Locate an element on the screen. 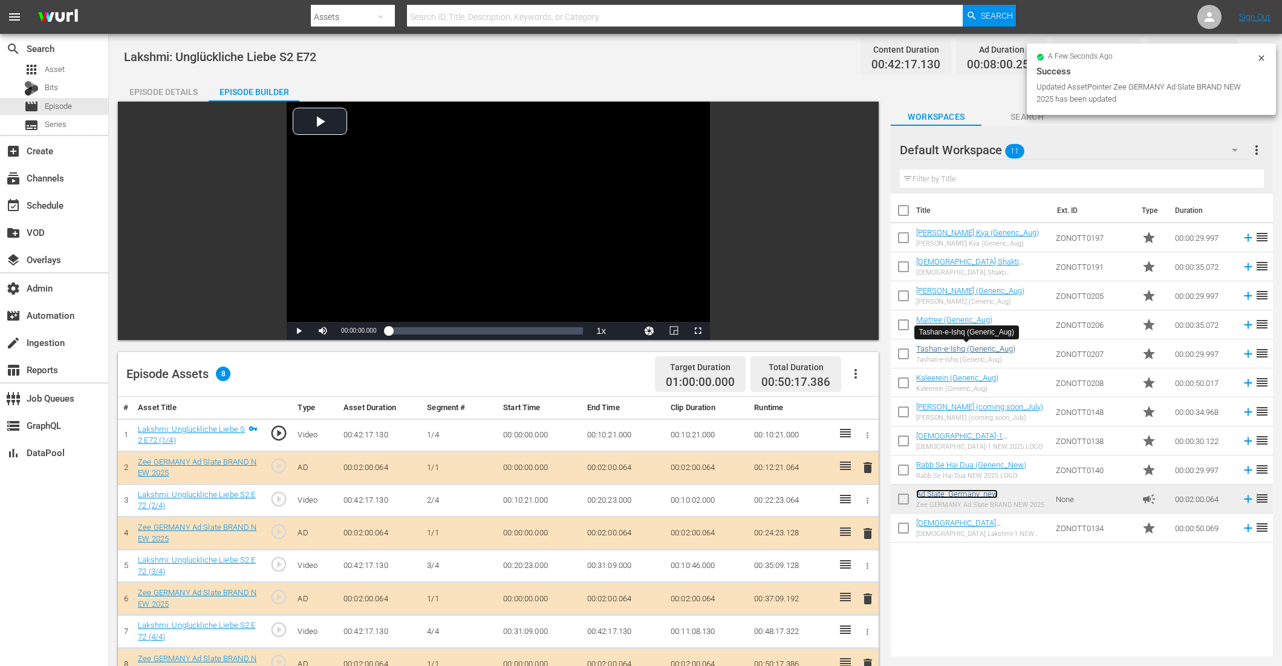 The image size is (1282, 666). td: 00:00:30.122 is located at coordinates (1203, 441).